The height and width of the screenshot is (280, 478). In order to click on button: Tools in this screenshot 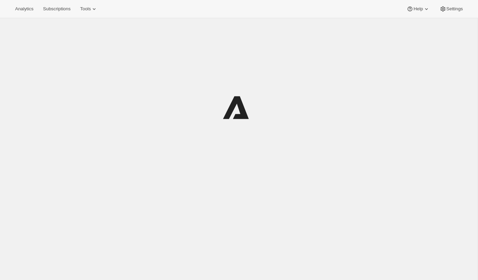, I will do `click(89, 9)`.